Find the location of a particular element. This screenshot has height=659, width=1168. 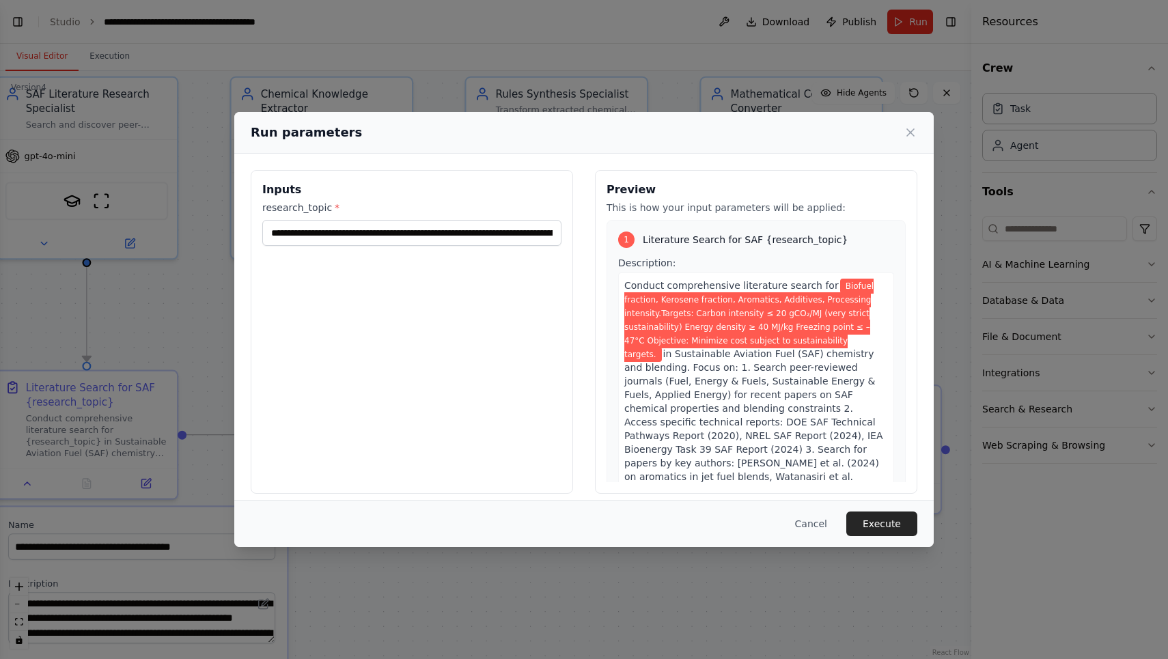

div: 1 is located at coordinates (626, 240).